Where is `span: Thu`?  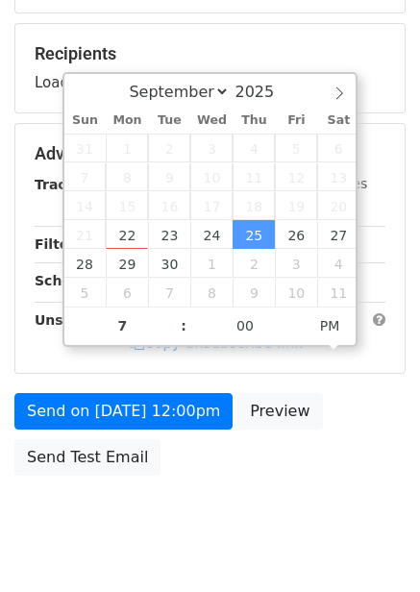
span: Thu is located at coordinates (254, 120).